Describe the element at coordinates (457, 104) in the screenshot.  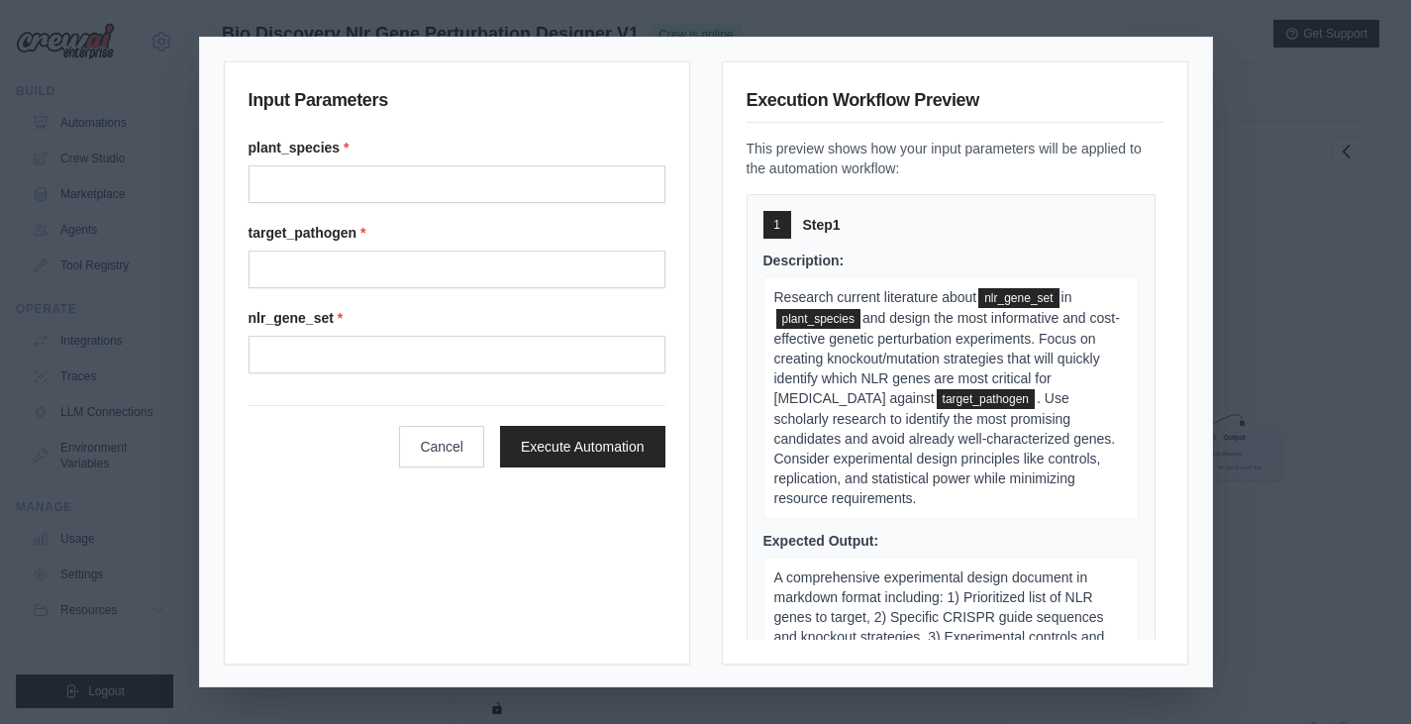
I see `h3: Input Parameters` at that location.